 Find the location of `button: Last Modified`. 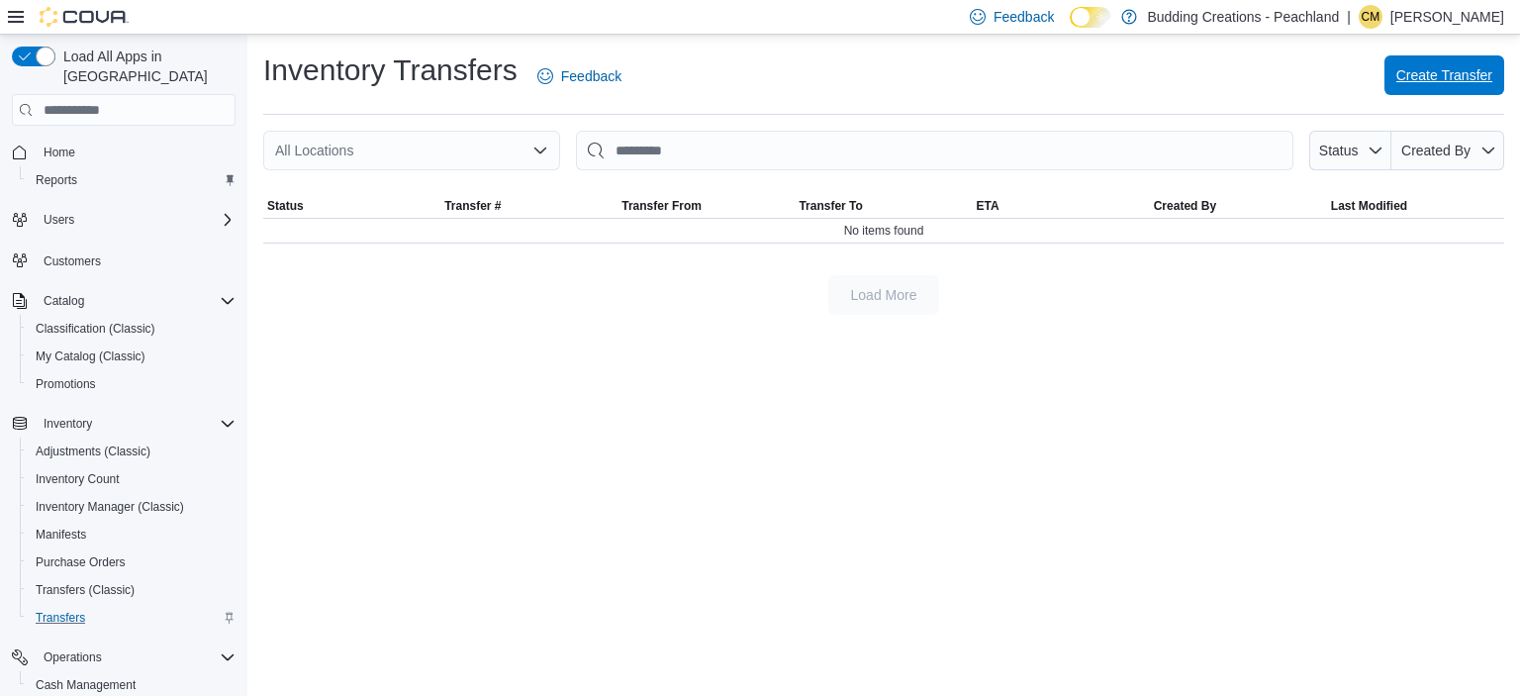

button: Last Modified is located at coordinates (1415, 206).